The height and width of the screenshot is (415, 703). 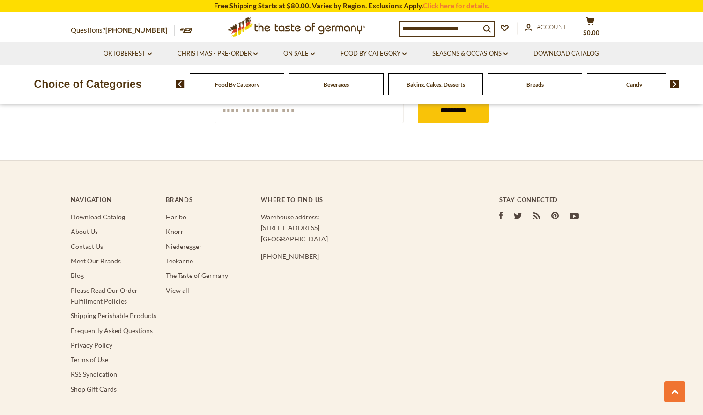 What do you see at coordinates (96, 261) in the screenshot?
I see `a: Meet Our Brands` at bounding box center [96, 261].